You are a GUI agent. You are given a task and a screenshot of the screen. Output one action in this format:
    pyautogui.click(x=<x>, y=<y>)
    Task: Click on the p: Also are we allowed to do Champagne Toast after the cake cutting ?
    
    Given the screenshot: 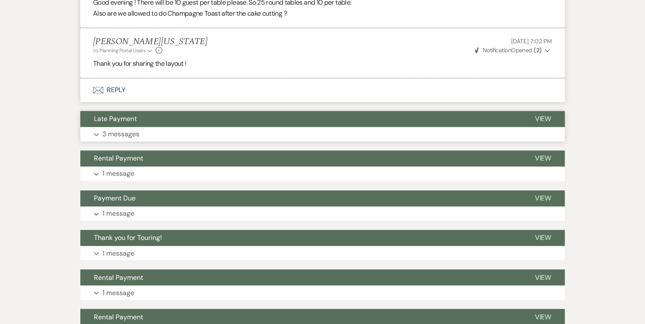 What is the action you would take?
    pyautogui.click(x=322, y=14)
    